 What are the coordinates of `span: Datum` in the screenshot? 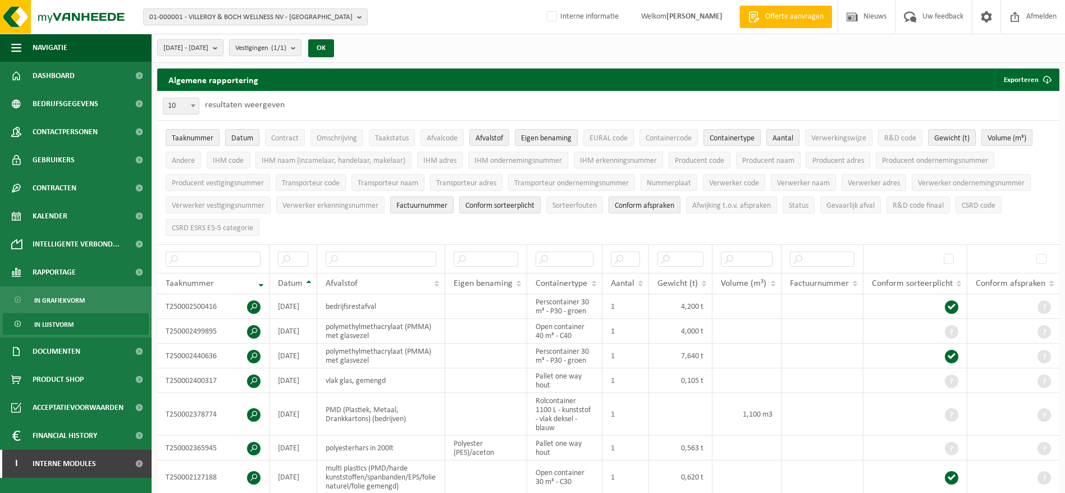 It's located at (290, 283).